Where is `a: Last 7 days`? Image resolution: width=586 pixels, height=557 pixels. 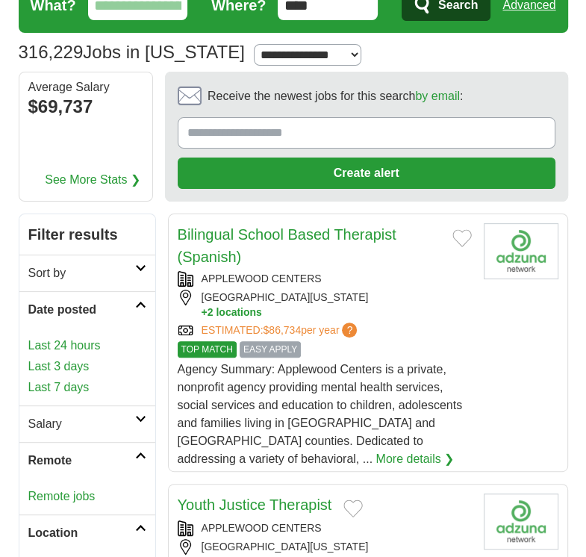 a: Last 7 days is located at coordinates (87, 387).